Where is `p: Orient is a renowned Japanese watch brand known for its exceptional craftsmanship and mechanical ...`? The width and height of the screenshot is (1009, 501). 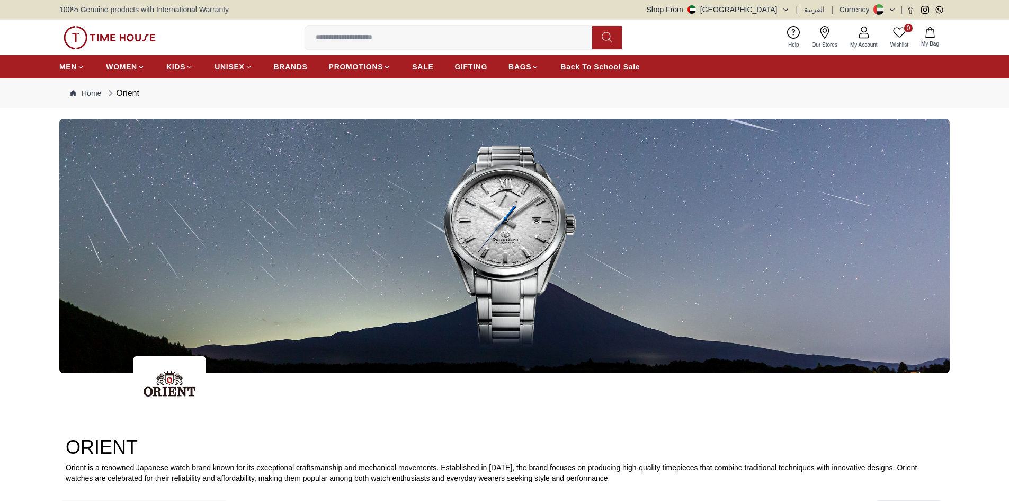
p: Orient is a renowned Japanese watch brand known for its exceptional craftsmanship and mechanical ... is located at coordinates (504, 473).